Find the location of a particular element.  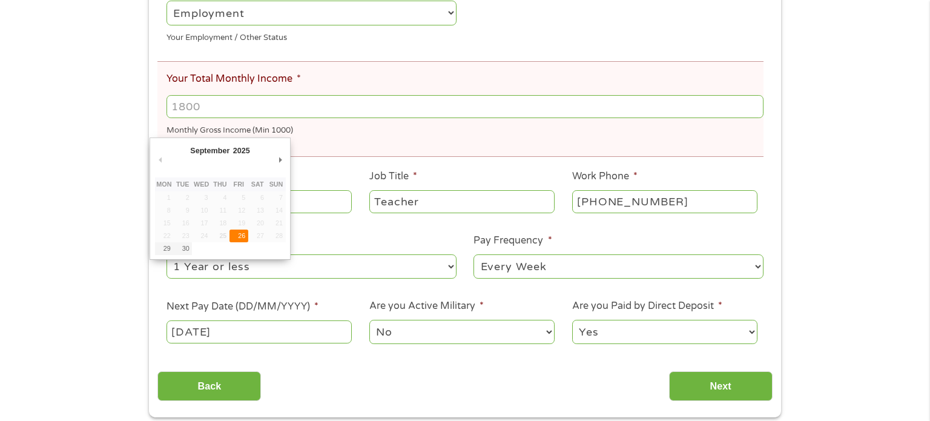

div: Must be between 1000 - 10,000. is located at coordinates (465, 145).